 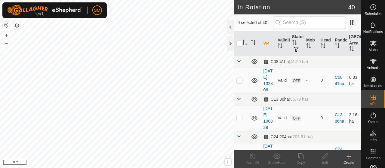 I want to click on span: Mobs, so click(x=373, y=50).